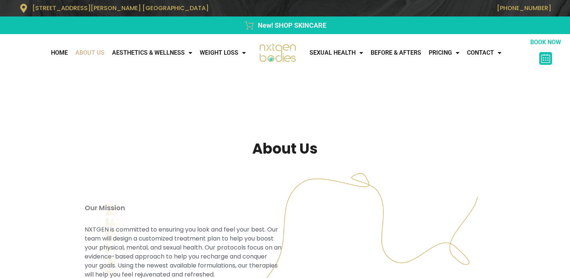  I want to click on a: New! SHOP SKINCARE, so click(285, 25).